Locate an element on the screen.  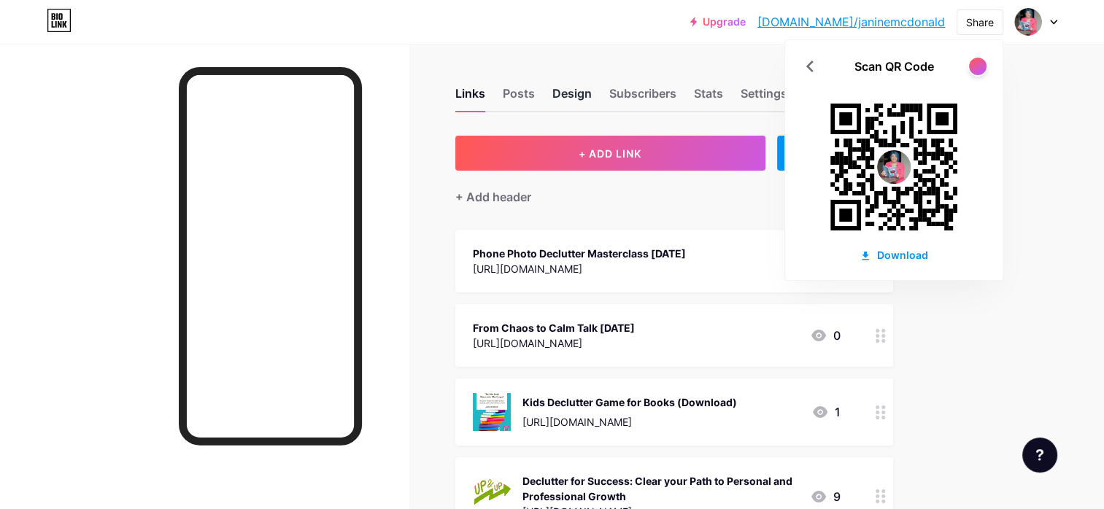
div: Posts is located at coordinates (519, 98).